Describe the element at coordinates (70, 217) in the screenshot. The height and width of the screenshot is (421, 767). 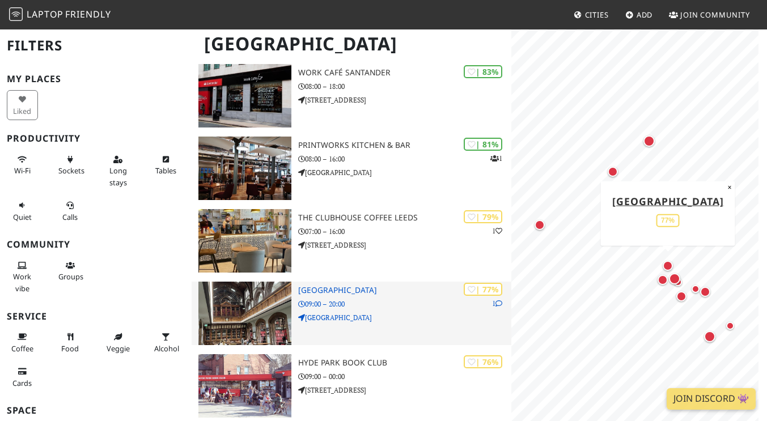
I see `span: Video/audio calls` at that location.